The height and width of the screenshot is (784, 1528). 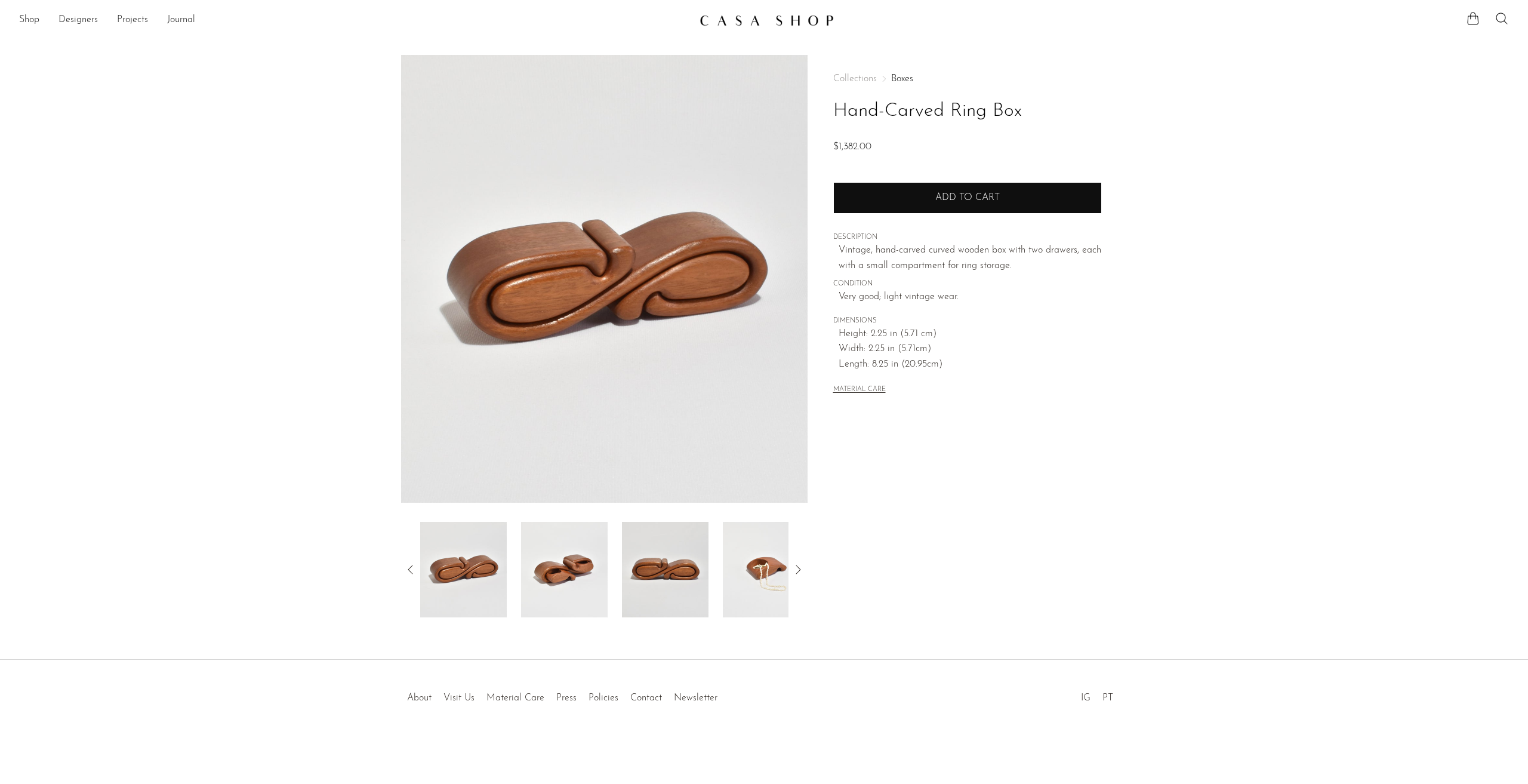 I want to click on a: Projects, so click(x=132, y=21).